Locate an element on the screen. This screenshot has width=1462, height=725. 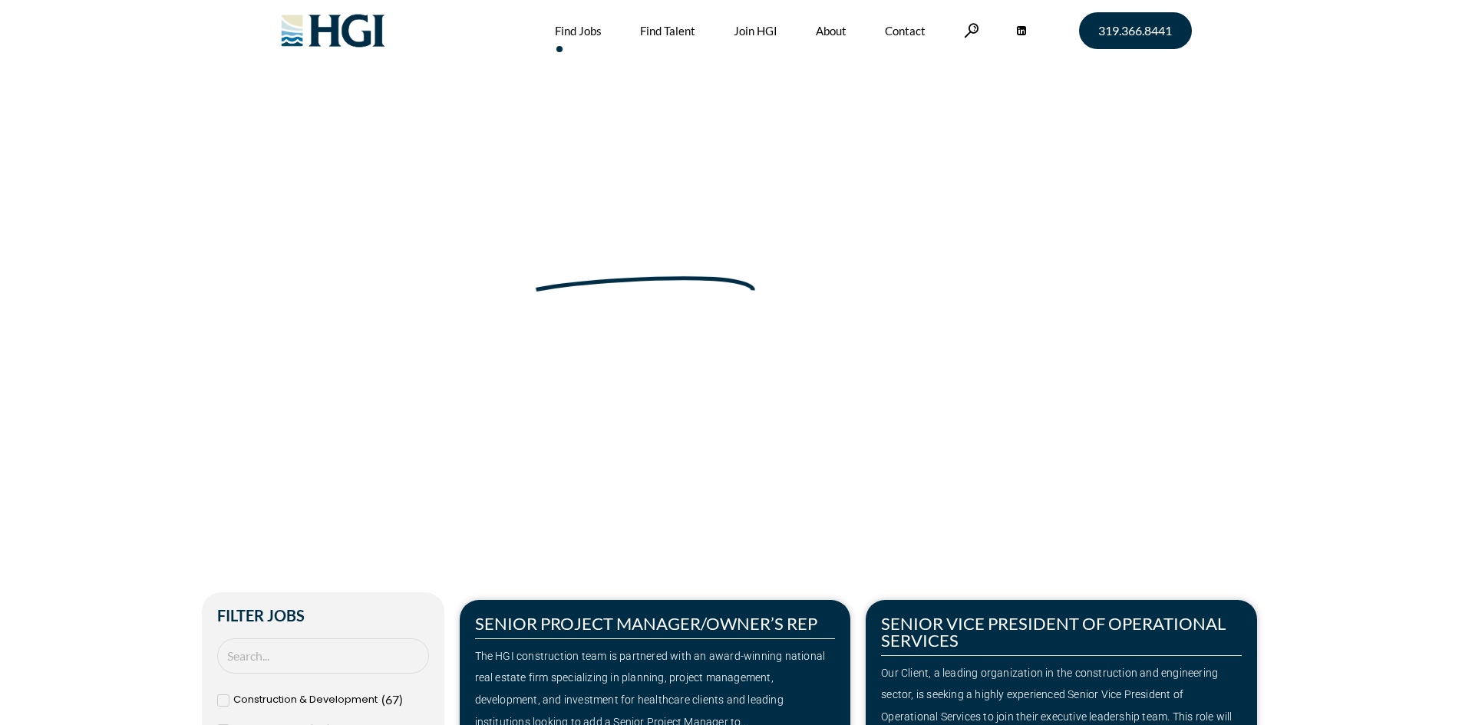
span: Jobs is located at coordinates (351, 312).